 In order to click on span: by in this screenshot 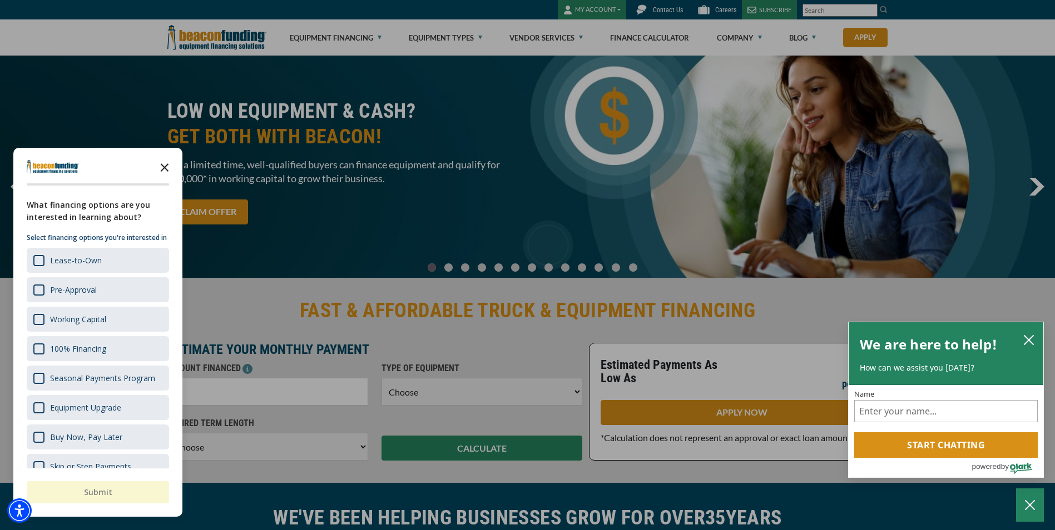, I will do `click(1005, 466)`.